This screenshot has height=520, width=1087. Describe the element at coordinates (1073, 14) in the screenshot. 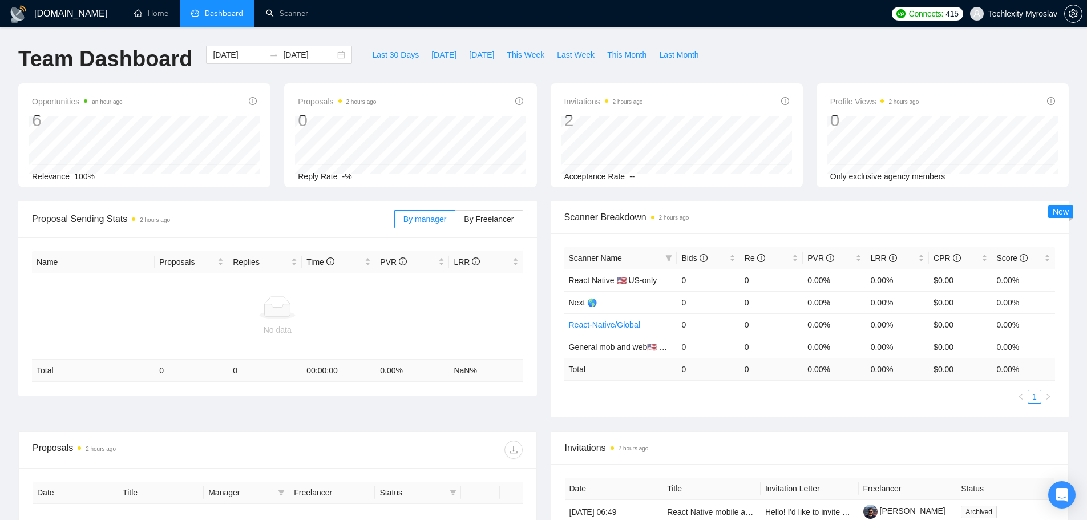

I see `button: setting` at that location.